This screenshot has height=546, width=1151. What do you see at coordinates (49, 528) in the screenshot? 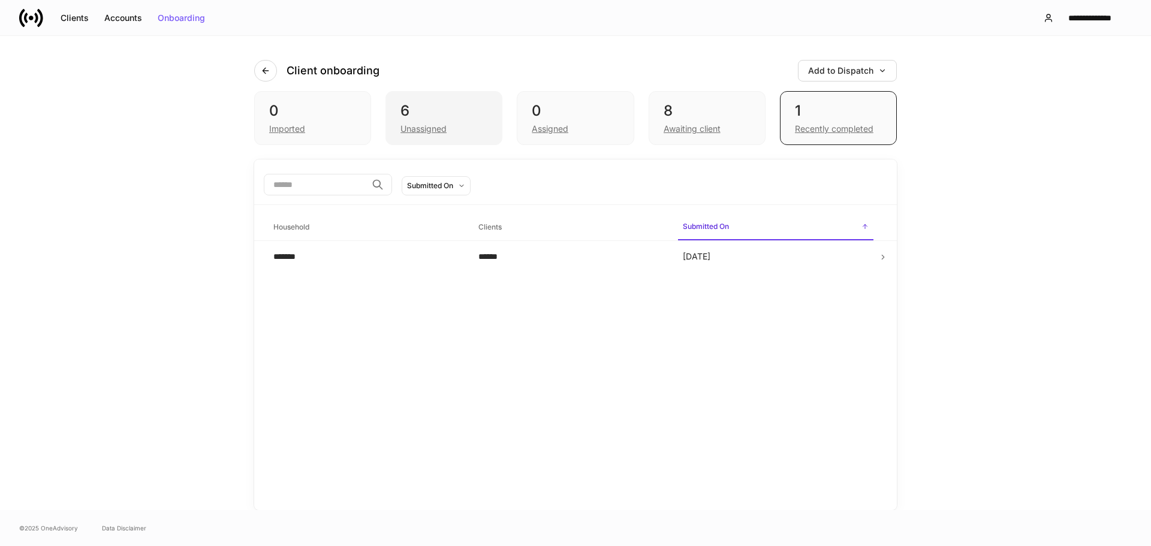
I see `span: © 2025 OneAdvisory` at bounding box center [49, 528].